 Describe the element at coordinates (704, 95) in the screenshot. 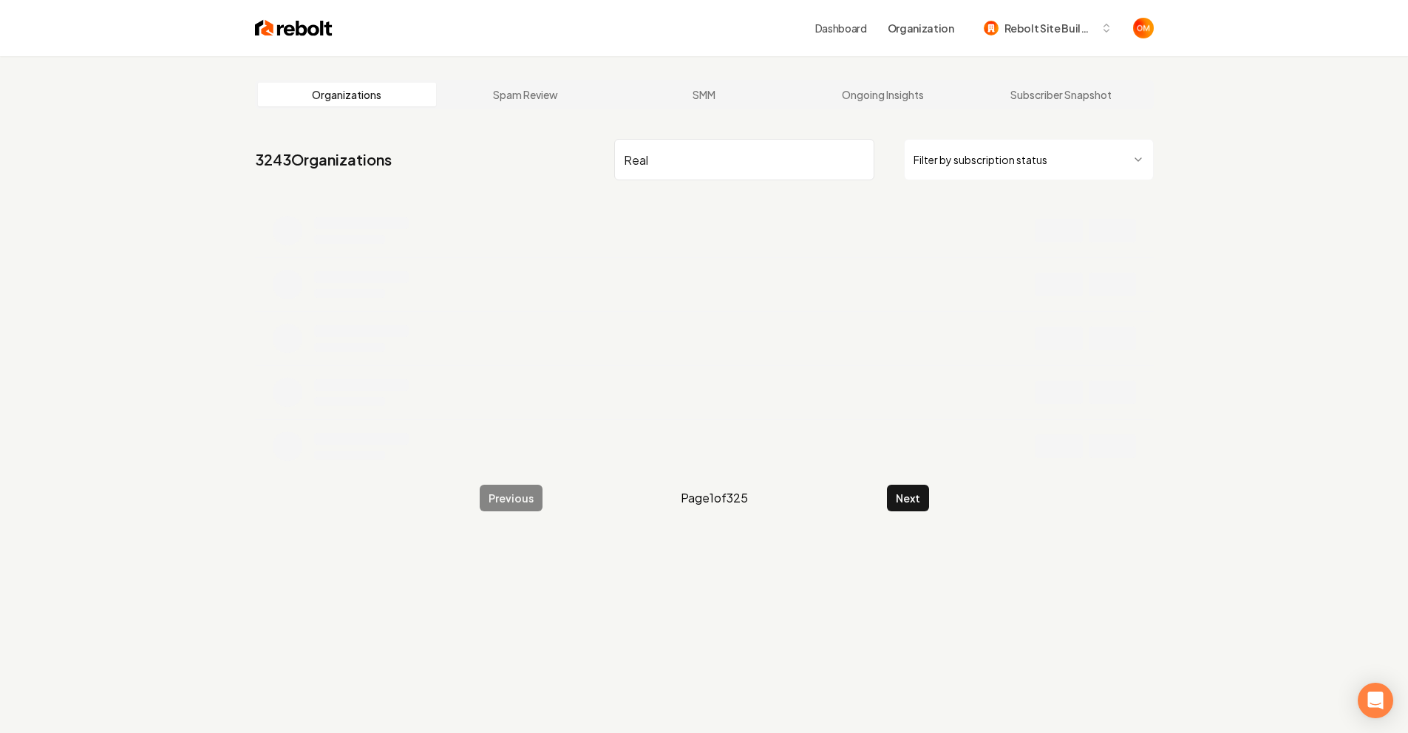

I see `a: SMM` at that location.